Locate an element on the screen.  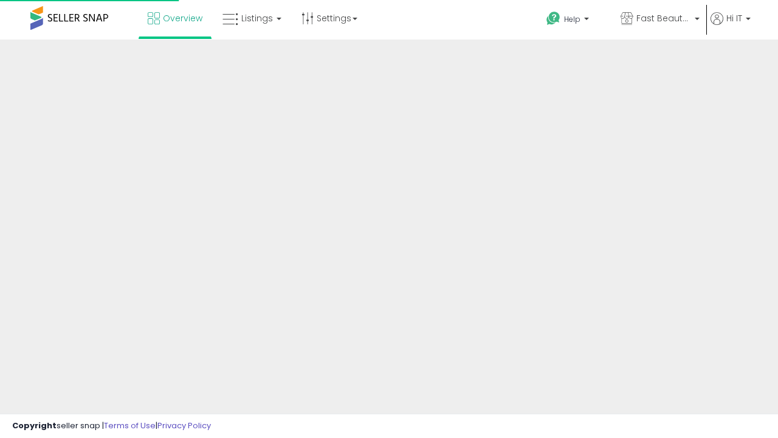
i: Get Help is located at coordinates (553, 18).